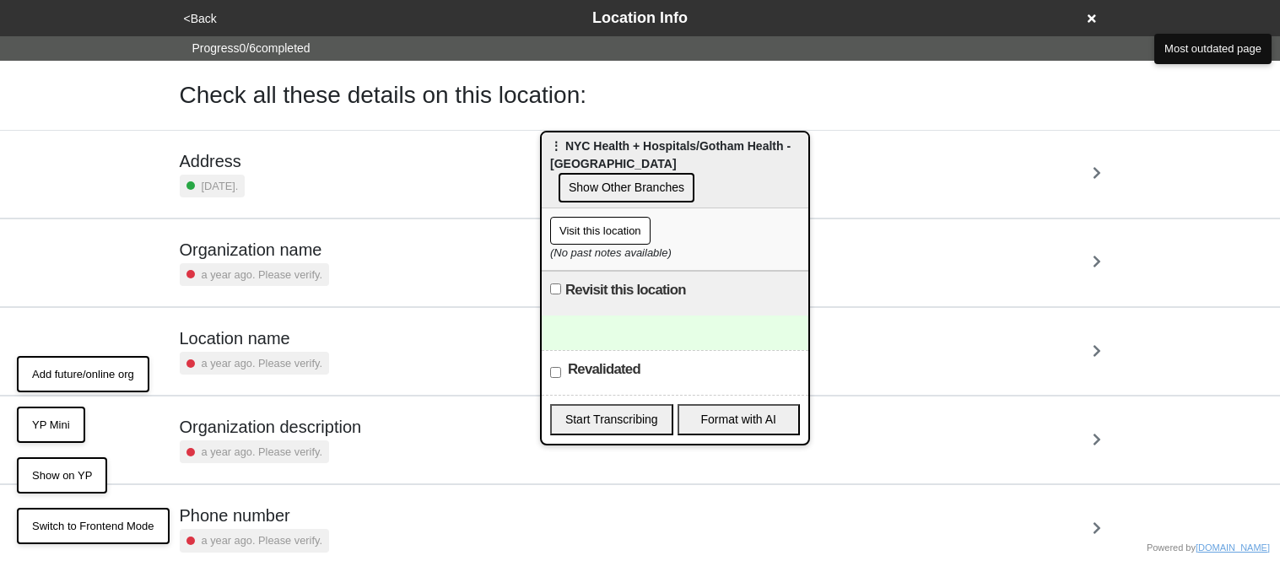  What do you see at coordinates (51, 425) in the screenshot?
I see `button: YP Mini` at bounding box center [51, 425].